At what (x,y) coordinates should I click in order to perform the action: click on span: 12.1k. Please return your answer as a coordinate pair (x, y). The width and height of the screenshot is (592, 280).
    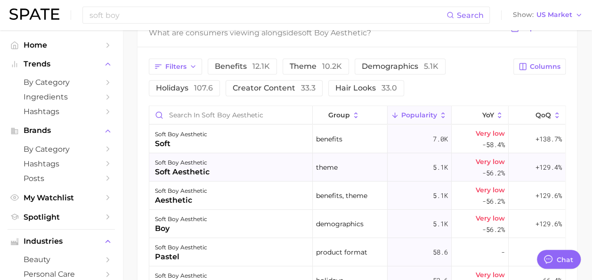
    Looking at the image, I should click on (261, 66).